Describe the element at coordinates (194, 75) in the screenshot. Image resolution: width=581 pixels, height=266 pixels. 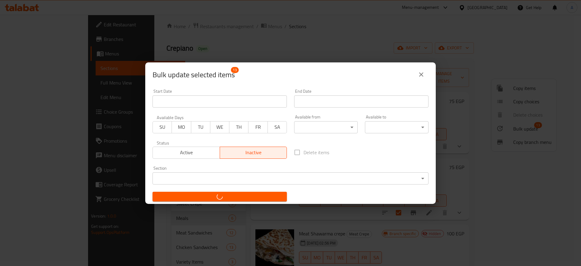
I see `span: Selected items count` at that location.